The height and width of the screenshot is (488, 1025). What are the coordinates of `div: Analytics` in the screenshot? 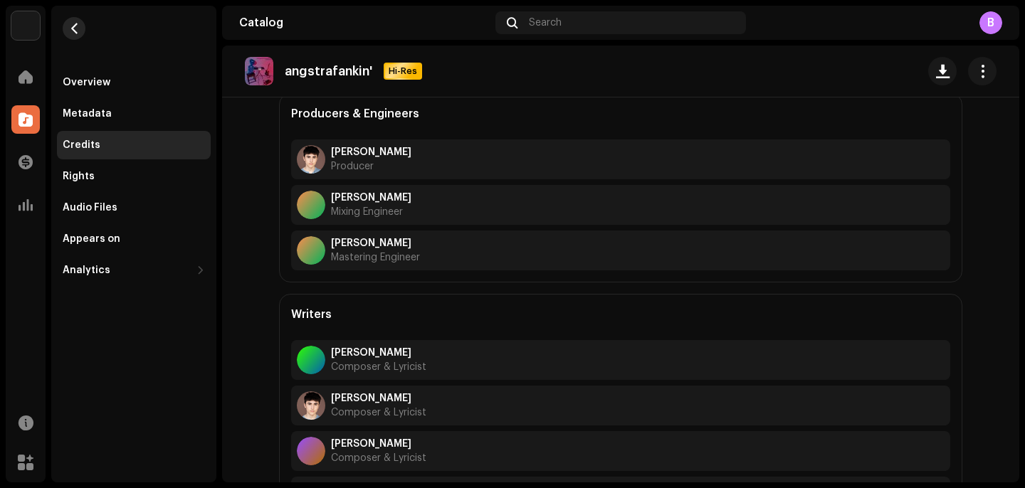 It's located at (86, 271).